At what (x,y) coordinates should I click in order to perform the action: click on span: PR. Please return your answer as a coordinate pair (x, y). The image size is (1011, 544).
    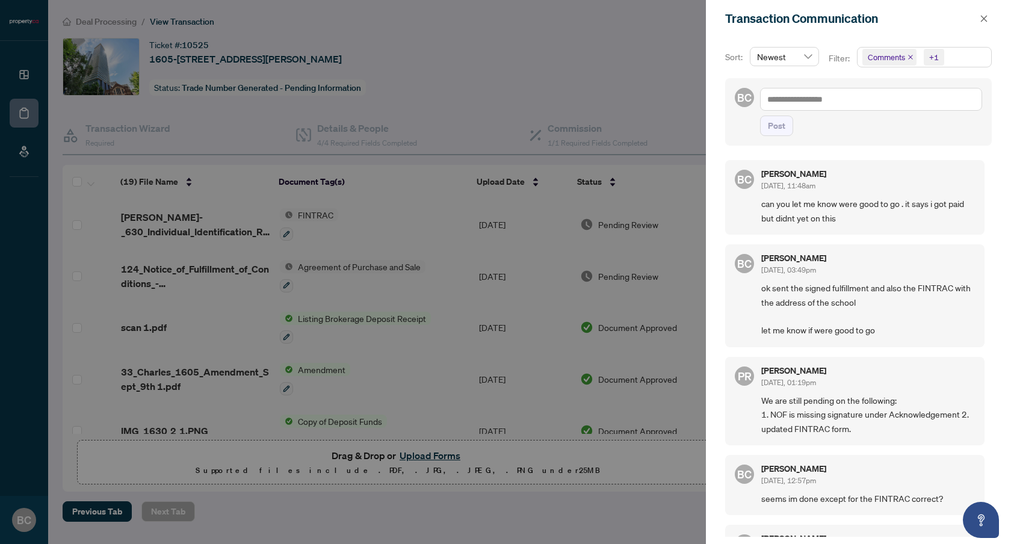
    Looking at the image, I should click on (744, 376).